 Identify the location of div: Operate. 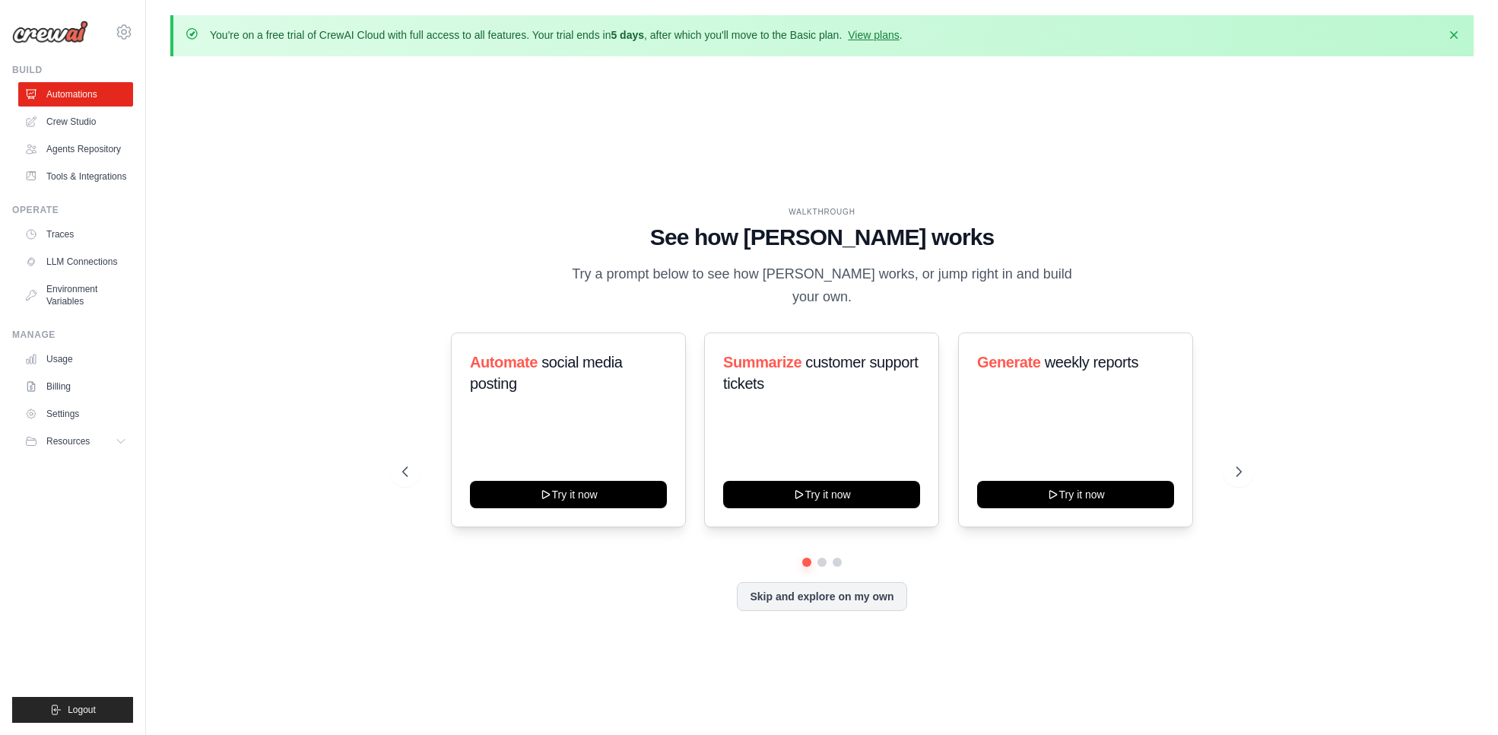
(72, 210).